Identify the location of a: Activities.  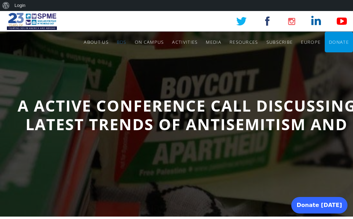
(185, 42).